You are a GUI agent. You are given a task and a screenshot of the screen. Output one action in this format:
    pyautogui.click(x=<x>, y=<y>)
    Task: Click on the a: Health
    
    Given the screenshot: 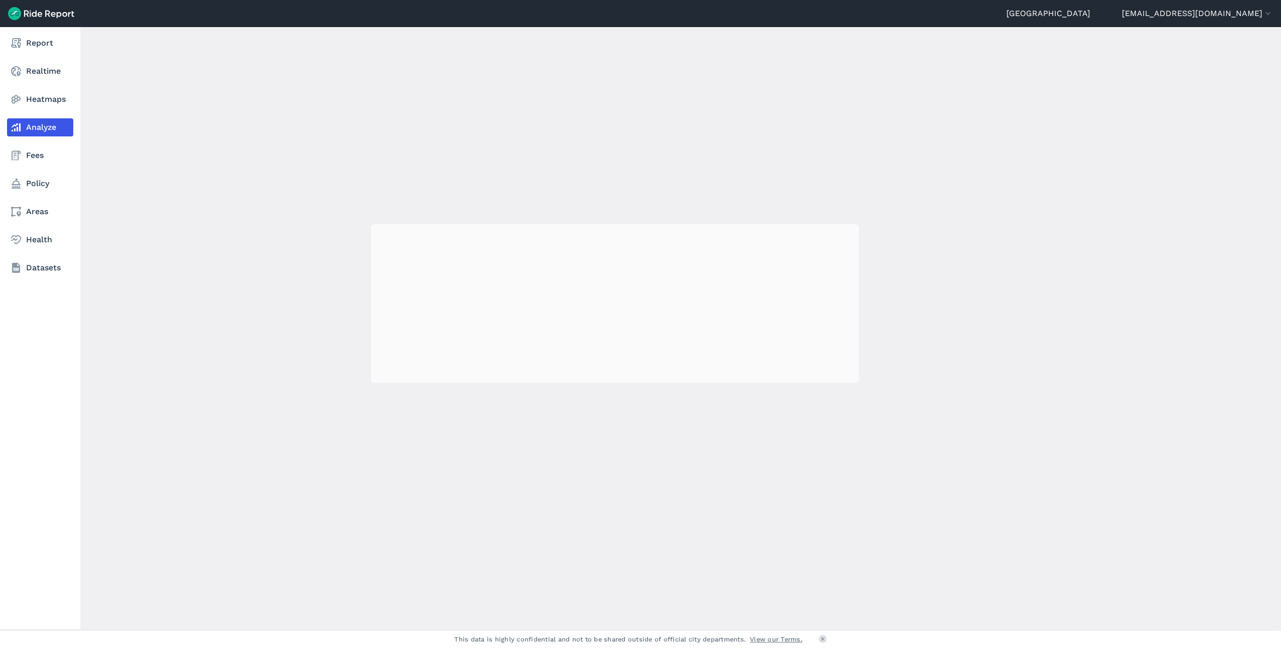 What is the action you would take?
    pyautogui.click(x=40, y=240)
    